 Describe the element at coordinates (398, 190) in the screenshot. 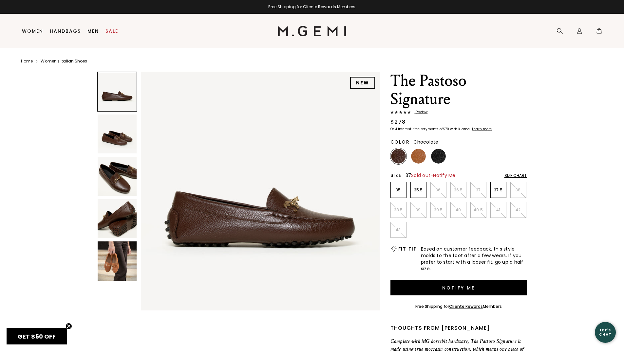

I see `p: 35` at that location.